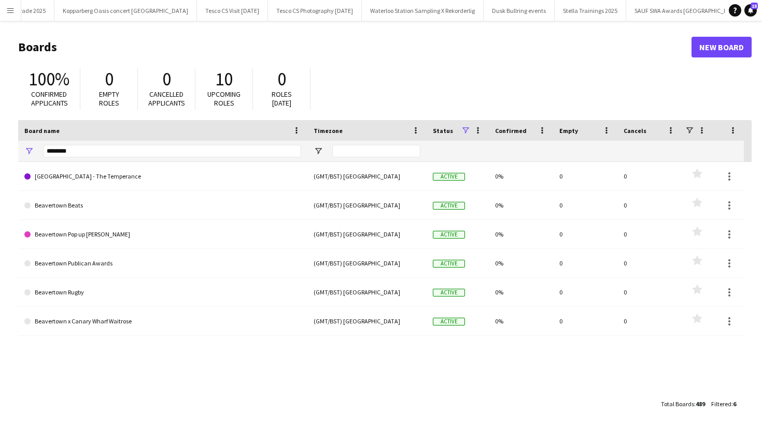 The image size is (762, 430). Describe the element at coordinates (635, 131) in the screenshot. I see `span: Cancels` at that location.